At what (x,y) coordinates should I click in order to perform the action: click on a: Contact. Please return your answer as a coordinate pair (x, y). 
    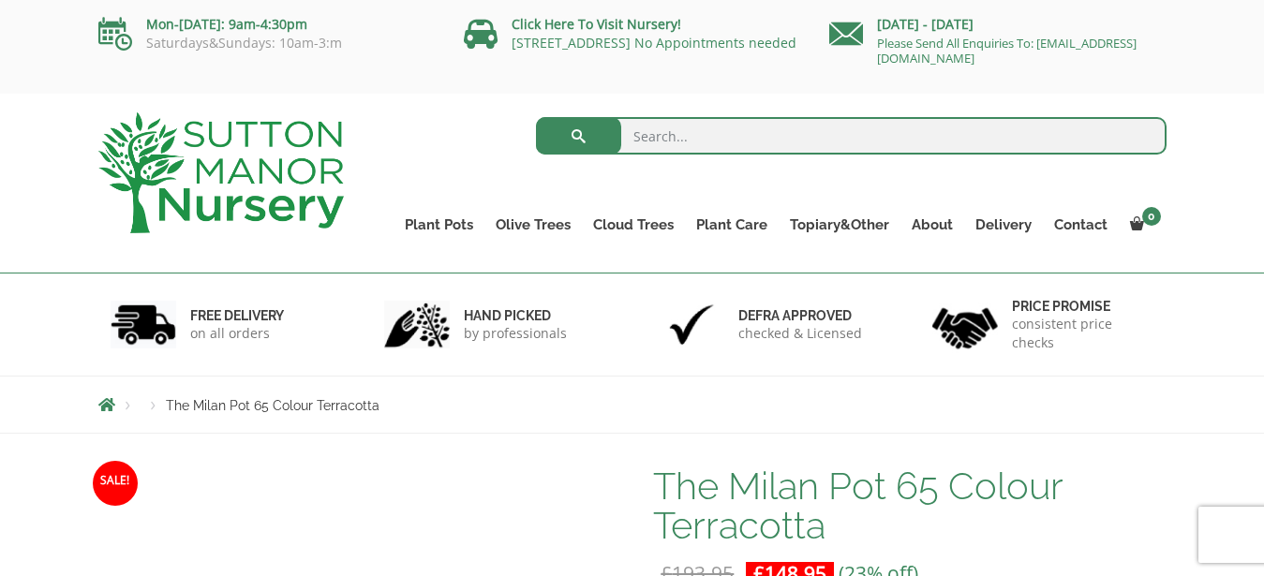
    Looking at the image, I should click on (1080, 225).